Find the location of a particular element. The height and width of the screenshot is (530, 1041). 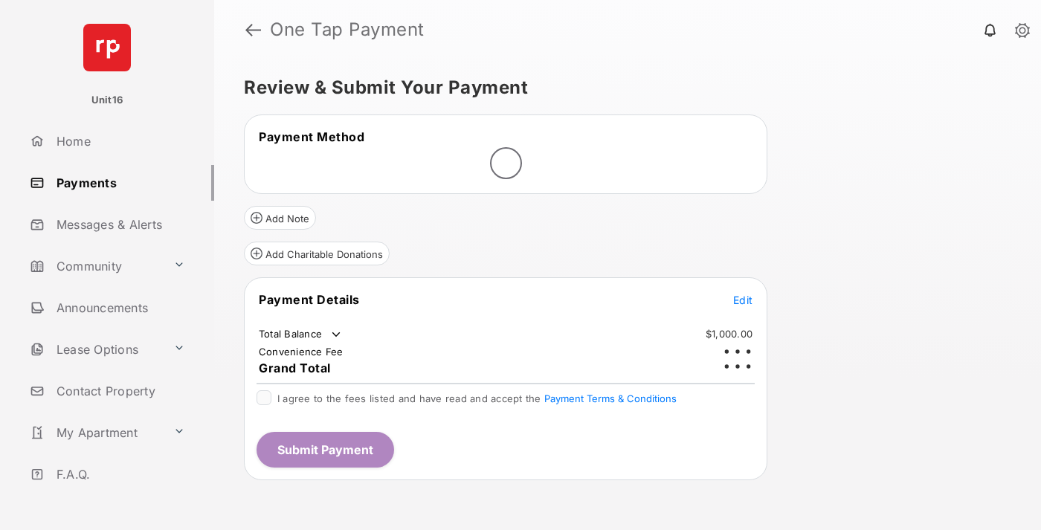

span: I agree to the fees listed and have read and accept the is located at coordinates (477, 399).